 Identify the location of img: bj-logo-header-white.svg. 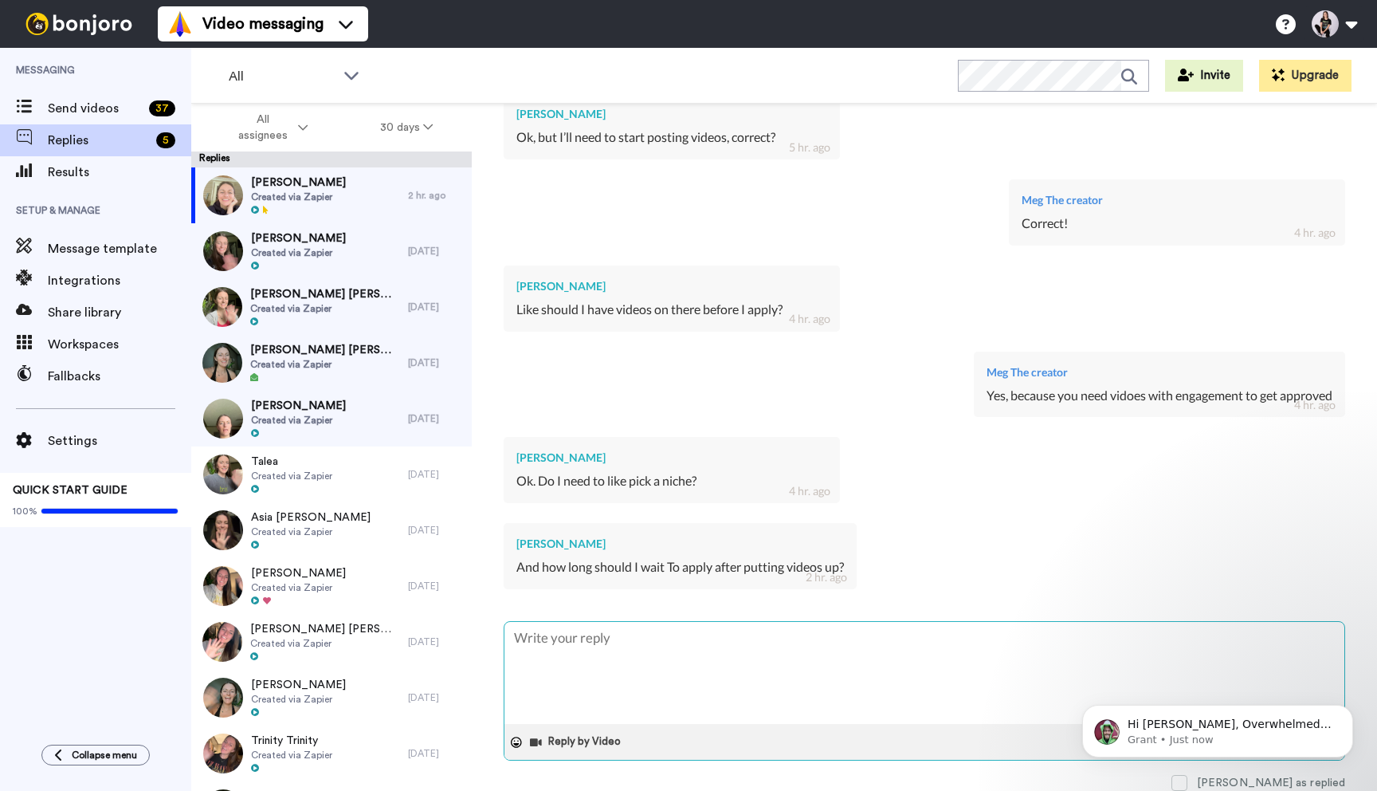
(79, 24).